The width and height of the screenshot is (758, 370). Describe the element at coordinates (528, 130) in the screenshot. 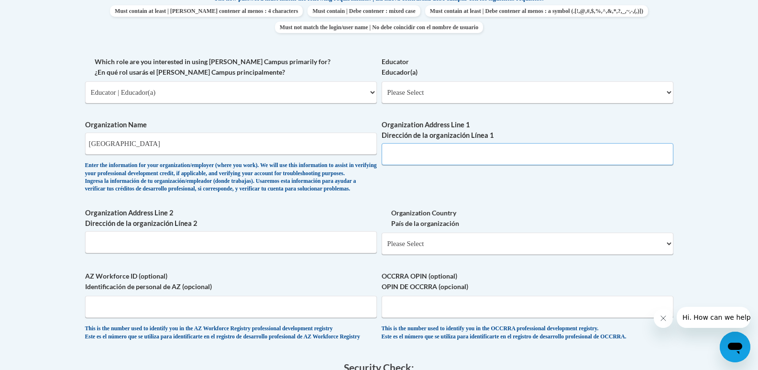

I see `label: Organization Address Line 1 Dirección de la organización Línea 1` at that location.